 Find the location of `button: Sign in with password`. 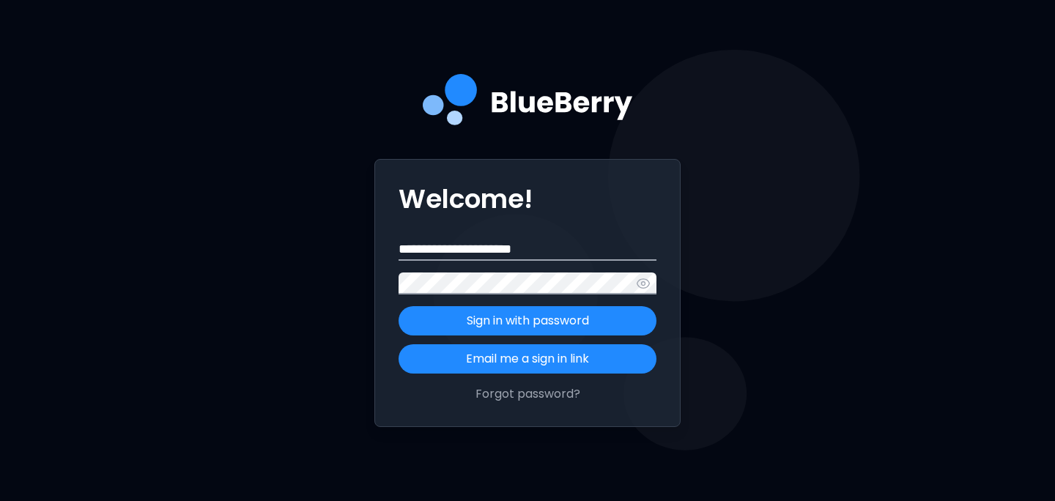

button: Sign in with password is located at coordinates (527, 321).